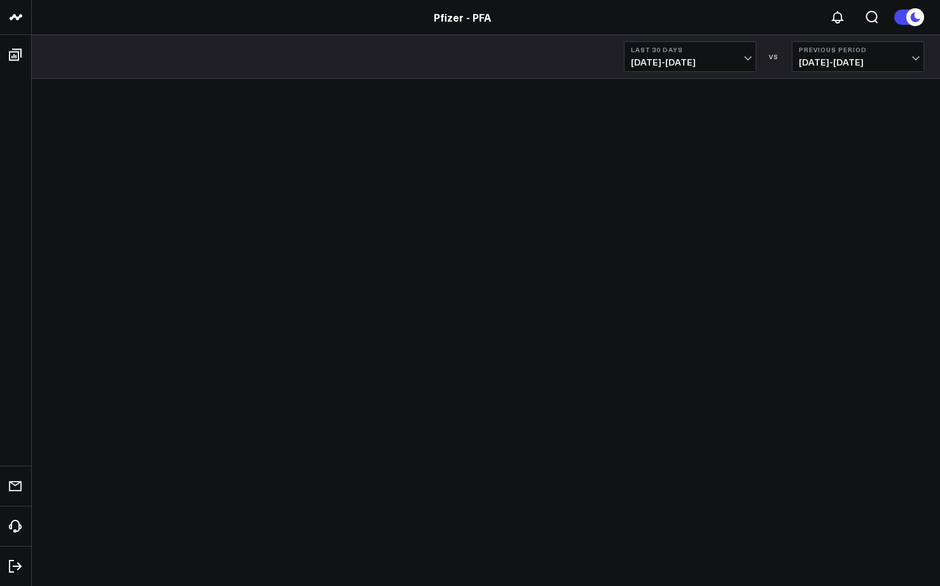 The image size is (940, 586). What do you see at coordinates (462, 17) in the screenshot?
I see `a: Pfizer - PFA` at bounding box center [462, 17].